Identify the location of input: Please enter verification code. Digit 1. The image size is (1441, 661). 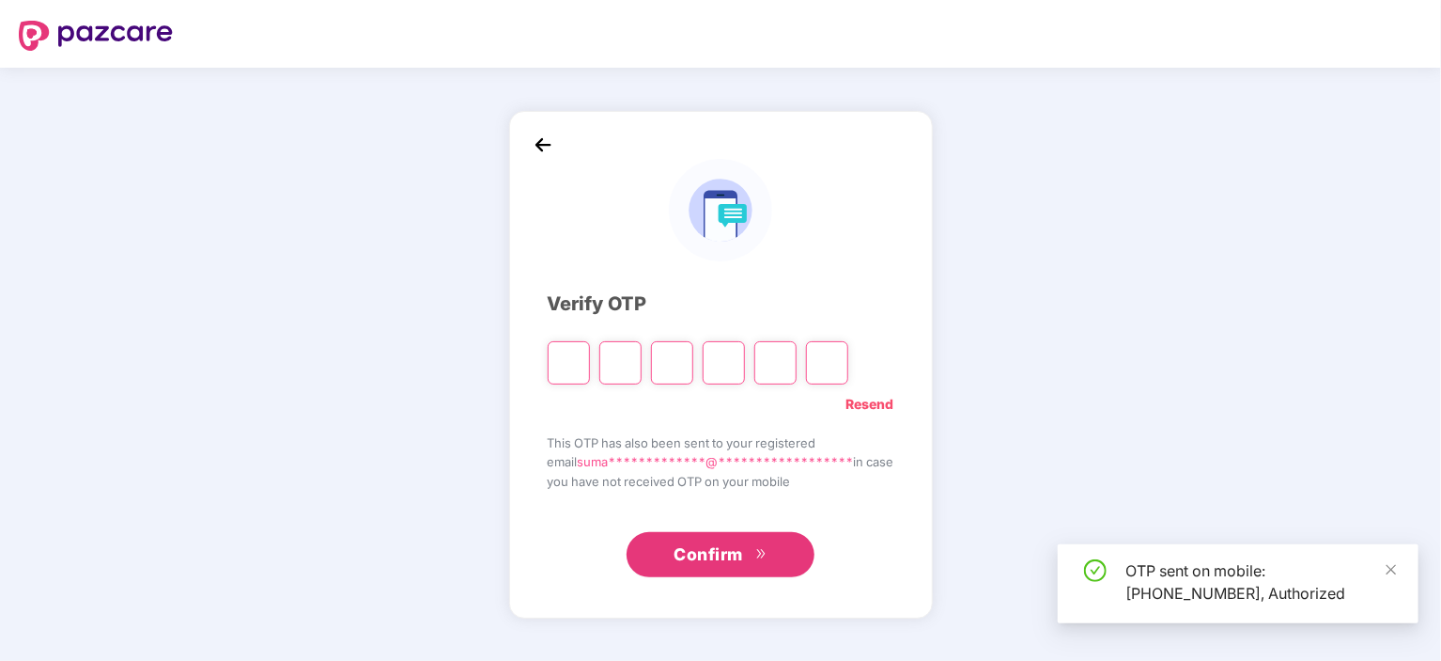
(568, 363).